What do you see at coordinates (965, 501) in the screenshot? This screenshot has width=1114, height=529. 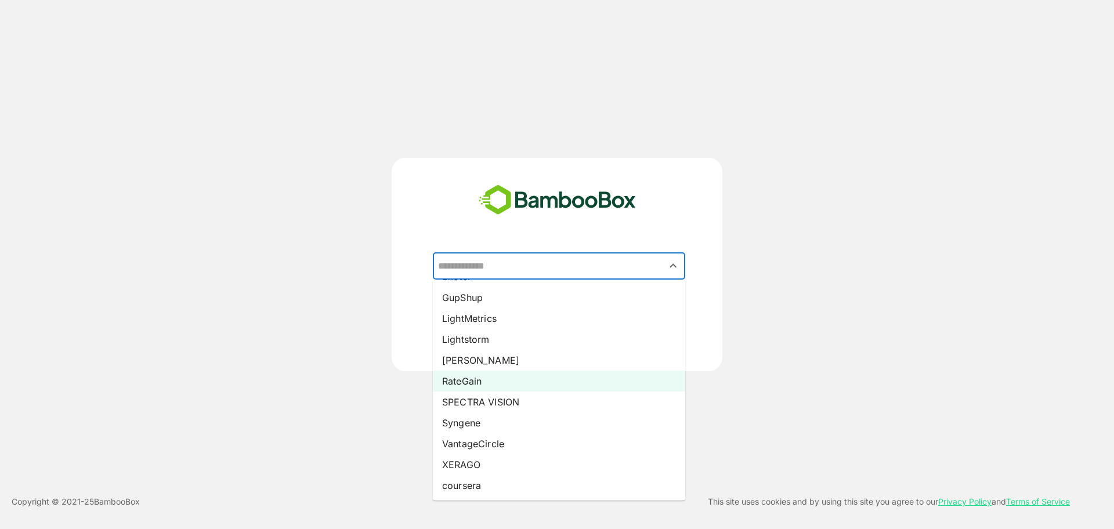 I see `a: Privacy Policy` at bounding box center [965, 501].